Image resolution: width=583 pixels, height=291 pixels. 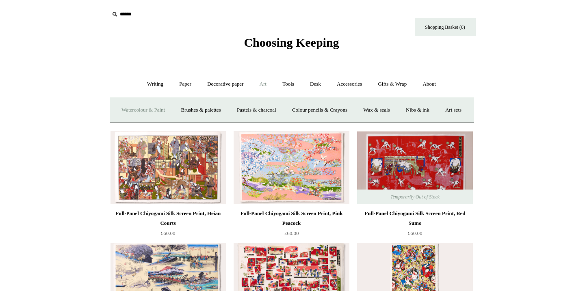 I want to click on a: Nibs & ink, so click(x=417, y=110).